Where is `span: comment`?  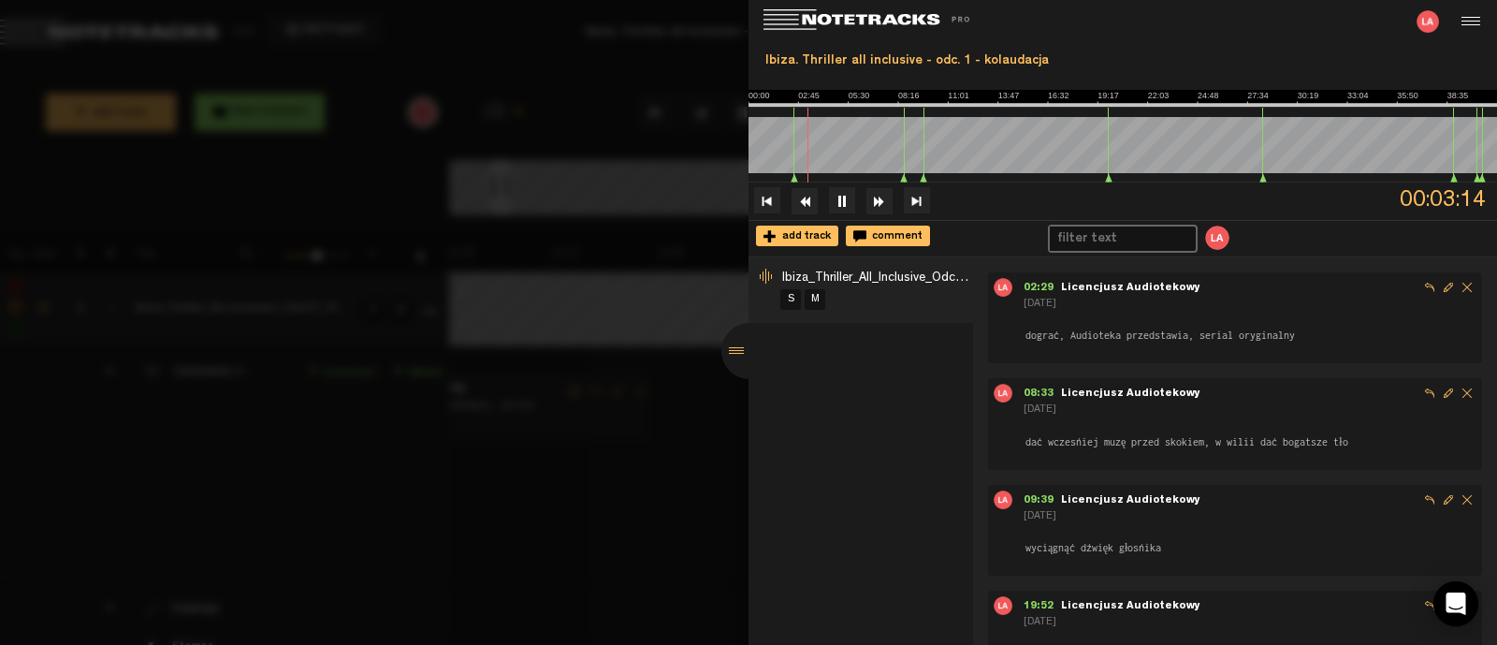
span: comment is located at coordinates (894, 237).